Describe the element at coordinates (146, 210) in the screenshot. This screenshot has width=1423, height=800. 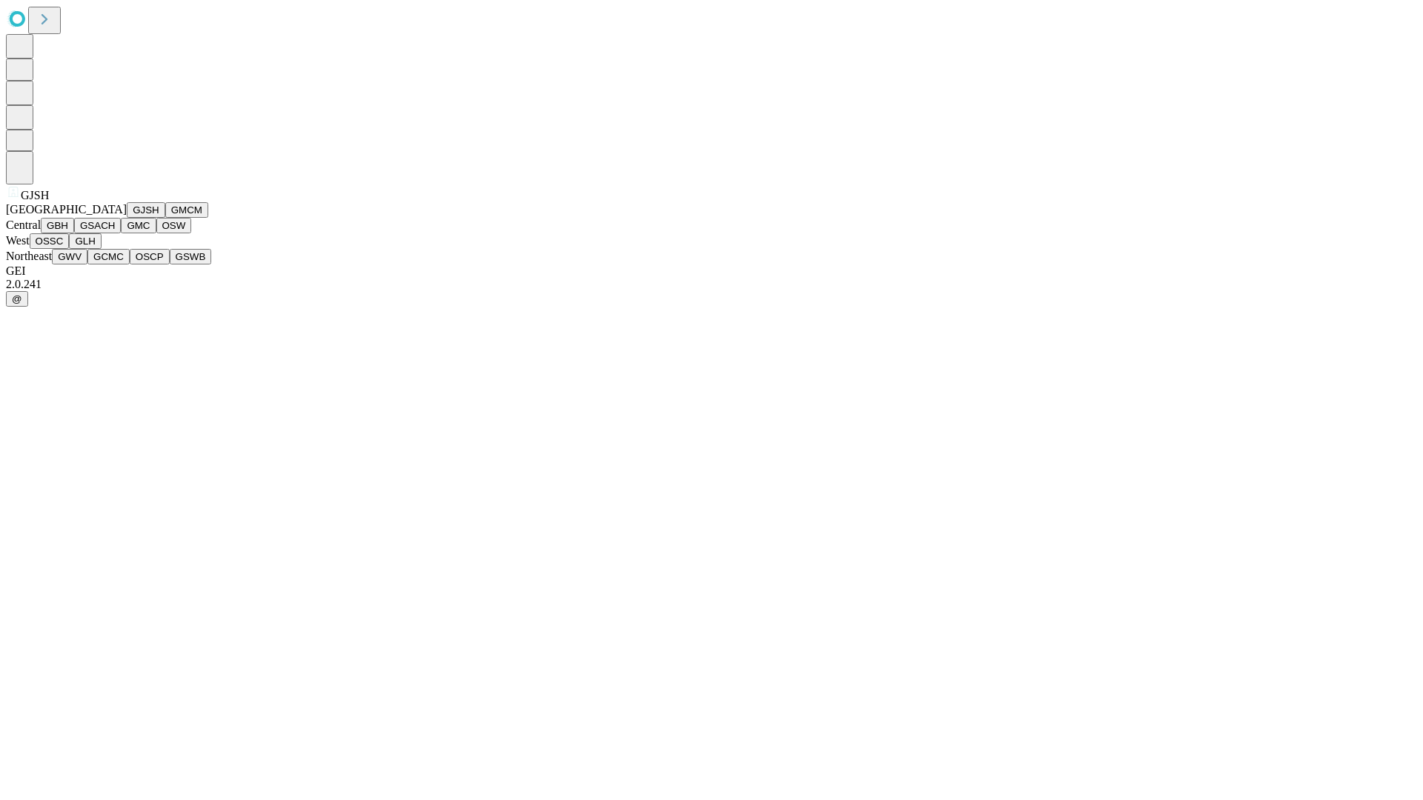
I see `button: GJSH` at that location.